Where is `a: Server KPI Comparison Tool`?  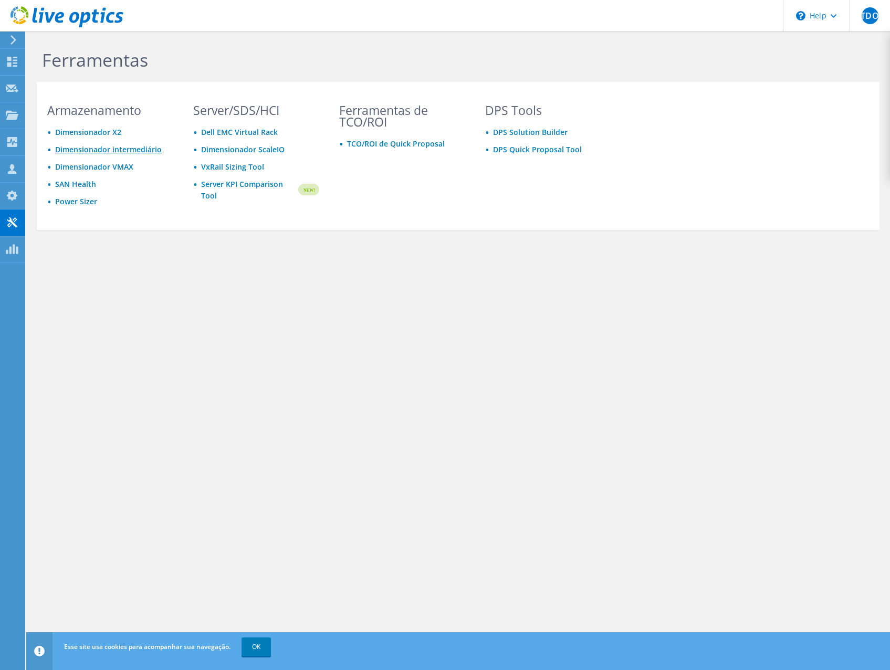
a: Server KPI Comparison Tool is located at coordinates (249, 190).